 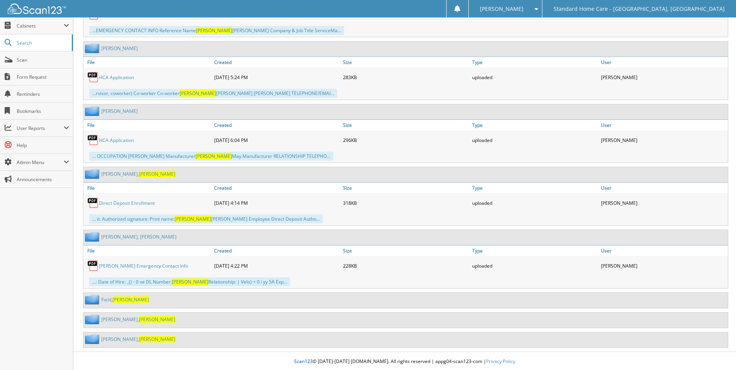 What do you see at coordinates (43, 111) in the screenshot?
I see `span: Bookmarks` at bounding box center [43, 111].